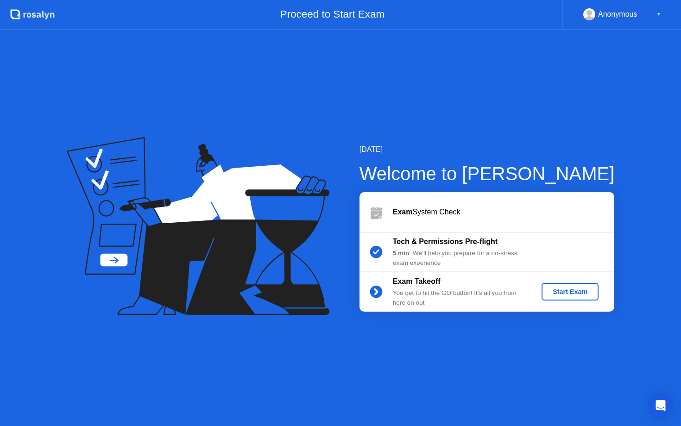  Describe the element at coordinates (460, 258) in the screenshot. I see `div: : We’ll help you prepare for a no-stress exam experience` at that location.